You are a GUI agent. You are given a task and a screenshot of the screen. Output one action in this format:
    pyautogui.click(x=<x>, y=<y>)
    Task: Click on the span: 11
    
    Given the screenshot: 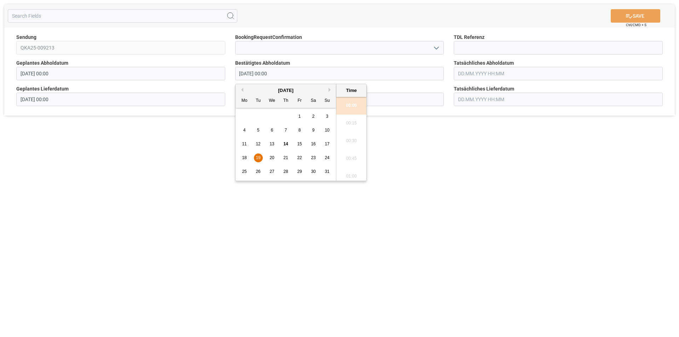 What is the action you would take?
    pyautogui.click(x=244, y=144)
    